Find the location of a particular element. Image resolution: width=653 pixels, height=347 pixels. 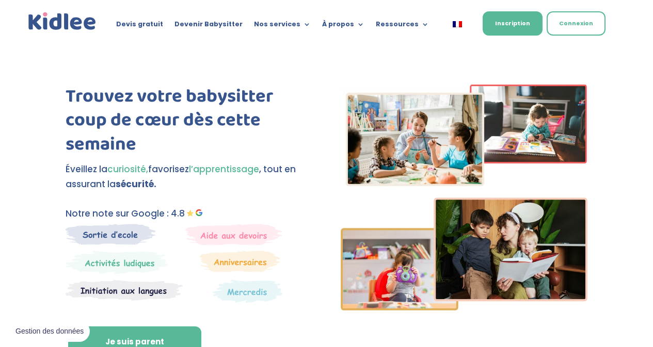

picture: Imgs-2 is located at coordinates (464, 307).